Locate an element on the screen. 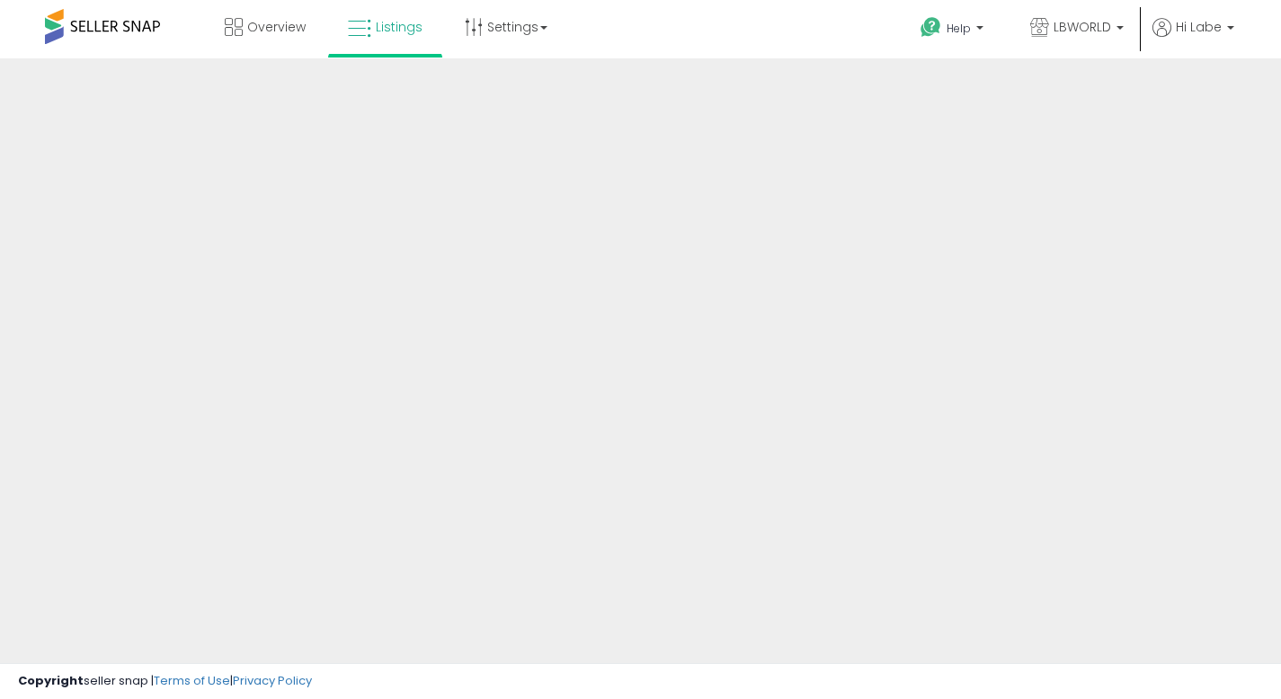  a: Privacy Policy is located at coordinates (272, 680).